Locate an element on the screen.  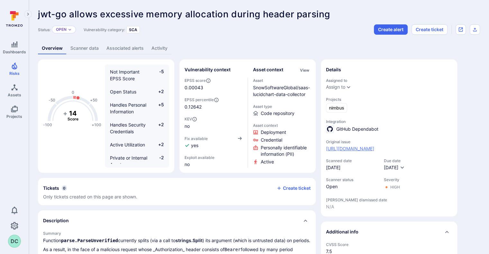
span: Integration is located at coordinates (389, 122).